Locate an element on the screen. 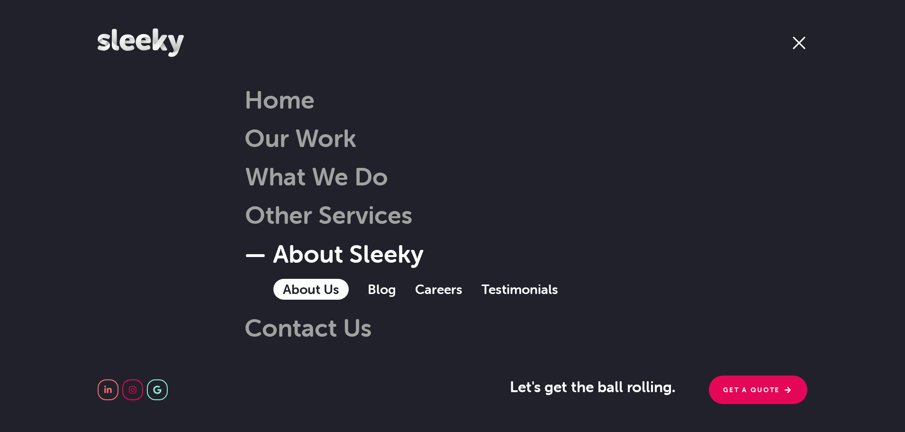 The image size is (905, 432). a: Other Services is located at coordinates (314, 215).